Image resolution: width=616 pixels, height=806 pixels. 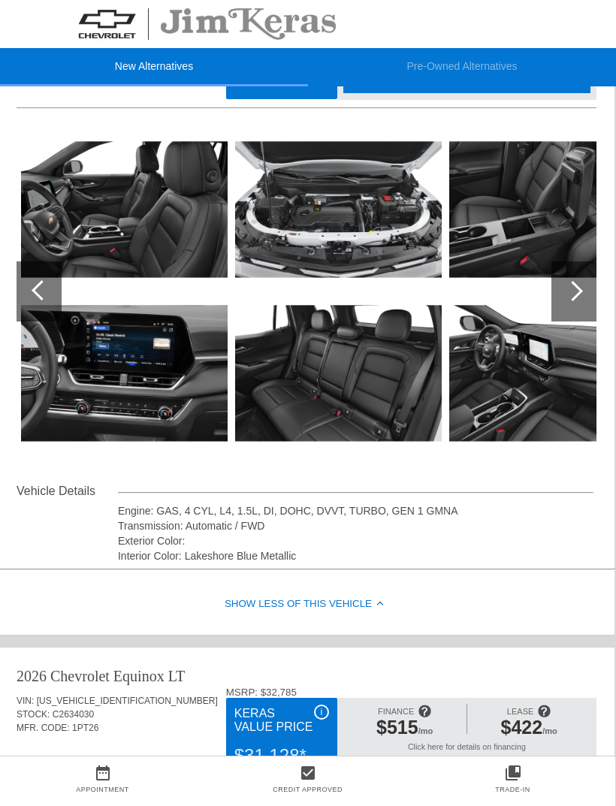 I want to click on span: $422, so click(x=522, y=727).